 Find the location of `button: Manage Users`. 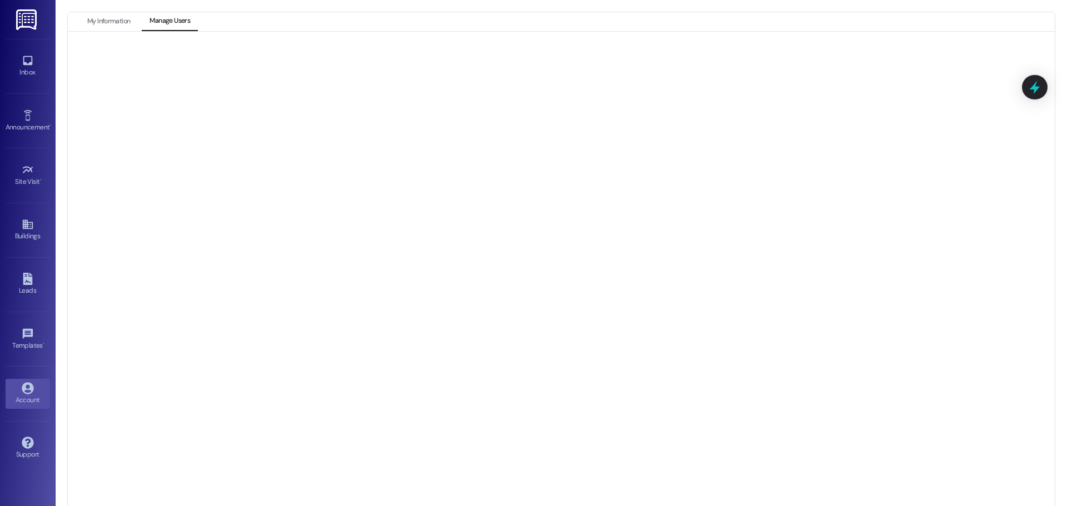

button: Manage Users is located at coordinates (169, 22).